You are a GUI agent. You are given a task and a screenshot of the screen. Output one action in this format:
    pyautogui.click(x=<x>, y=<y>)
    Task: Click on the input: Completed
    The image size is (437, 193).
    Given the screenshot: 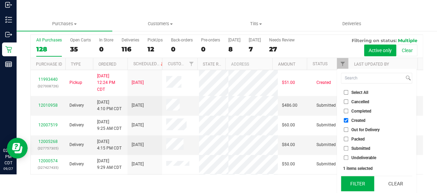 What is the action you would take?
    pyautogui.click(x=346, y=111)
    